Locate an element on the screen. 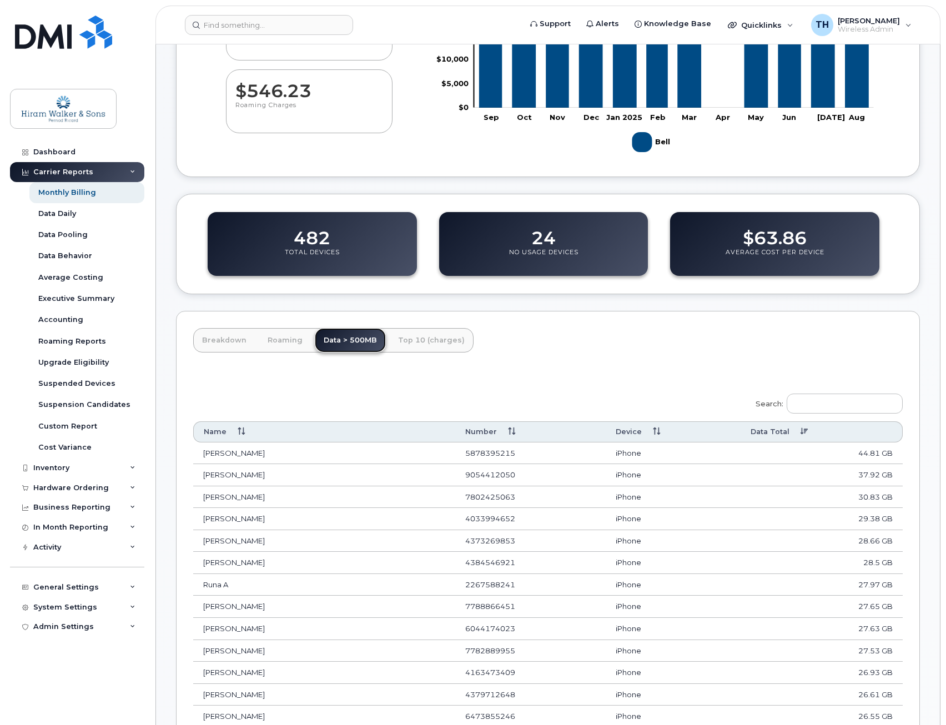 This screenshot has height=725, width=946. input: Search: is located at coordinates (845, 404).